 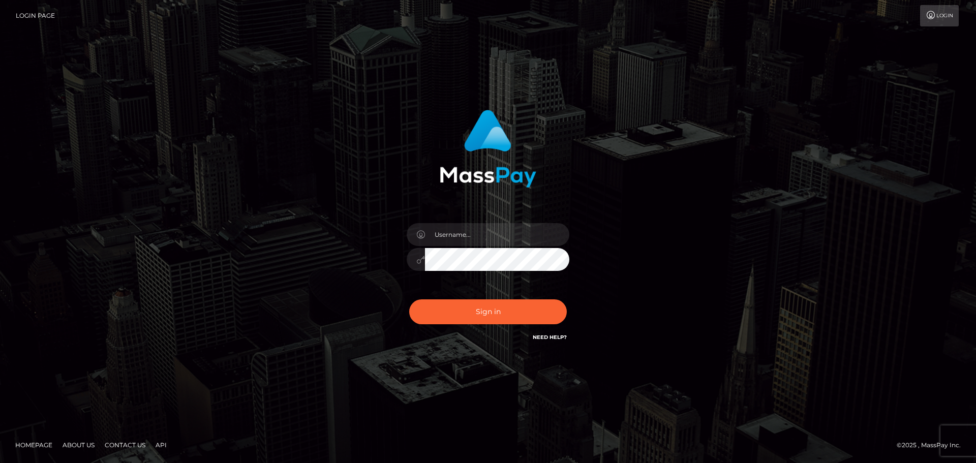 What do you see at coordinates (34, 445) in the screenshot?
I see `a: Homepage` at bounding box center [34, 445].